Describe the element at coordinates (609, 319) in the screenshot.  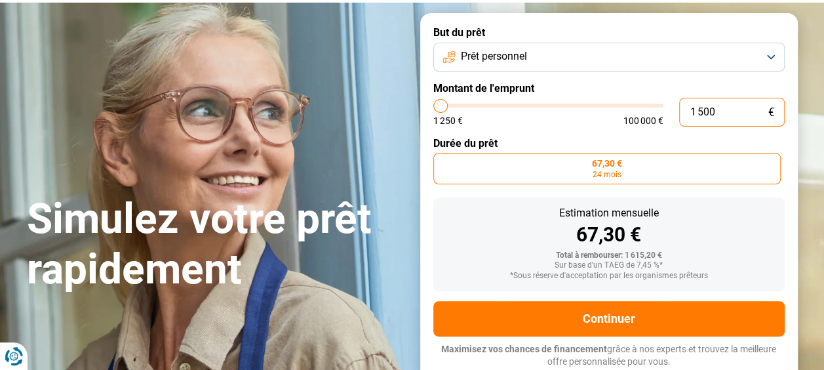
I see `button: Continuer` at that location.